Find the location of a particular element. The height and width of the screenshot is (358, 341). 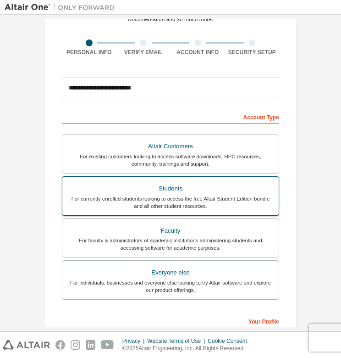

img: instagram.svg is located at coordinates (75, 344).